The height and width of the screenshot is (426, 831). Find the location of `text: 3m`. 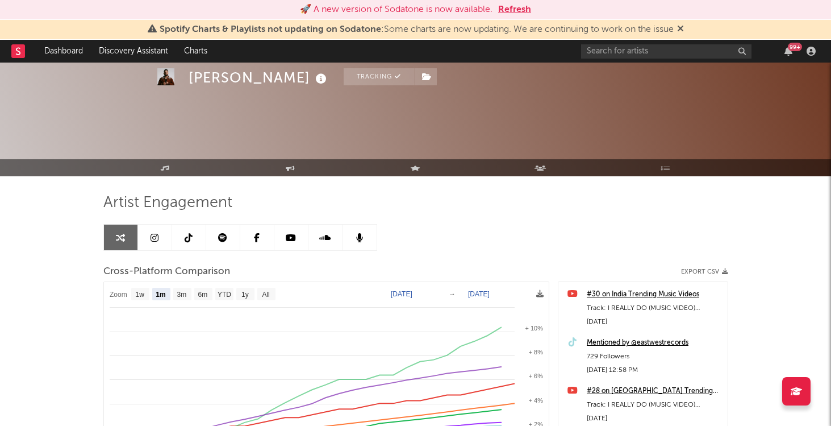

text: 3m is located at coordinates (181, 294).